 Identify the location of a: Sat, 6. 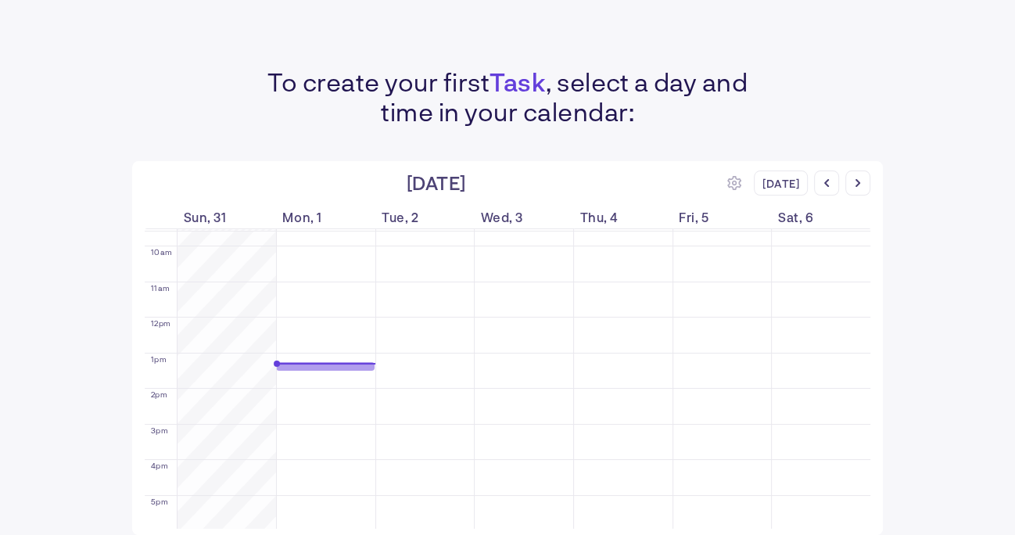
(824, 217).